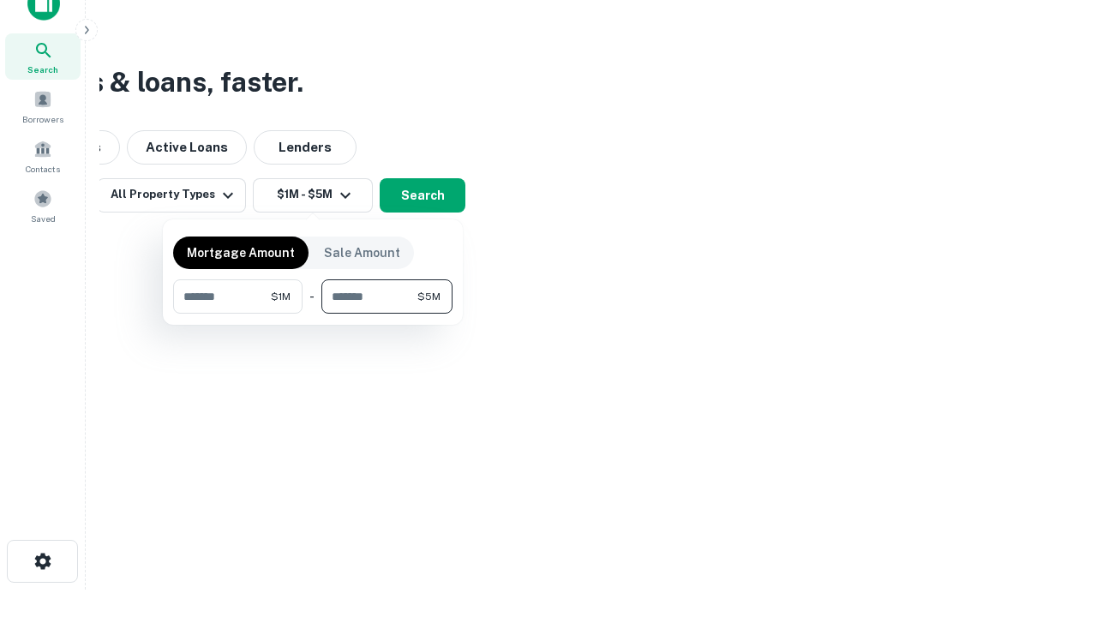 Image resolution: width=1097 pixels, height=617 pixels. What do you see at coordinates (280, 297) in the screenshot?
I see `span: $1M` at bounding box center [280, 297].